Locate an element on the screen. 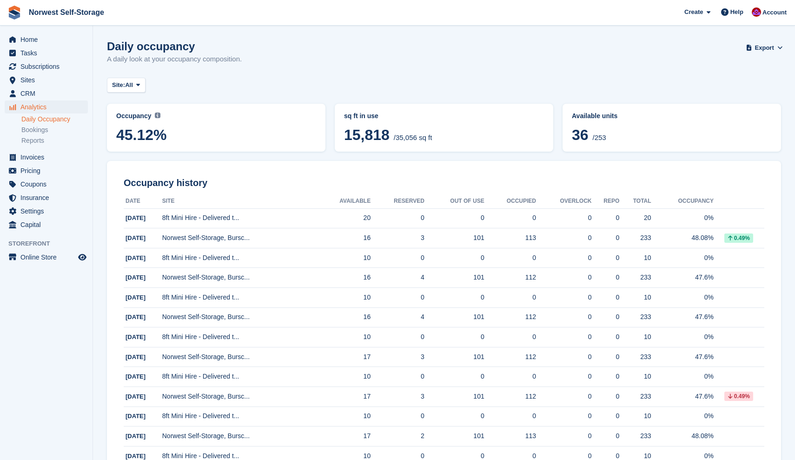 The image size is (795, 460). a: Norwest Self-Storage is located at coordinates (67, 12).